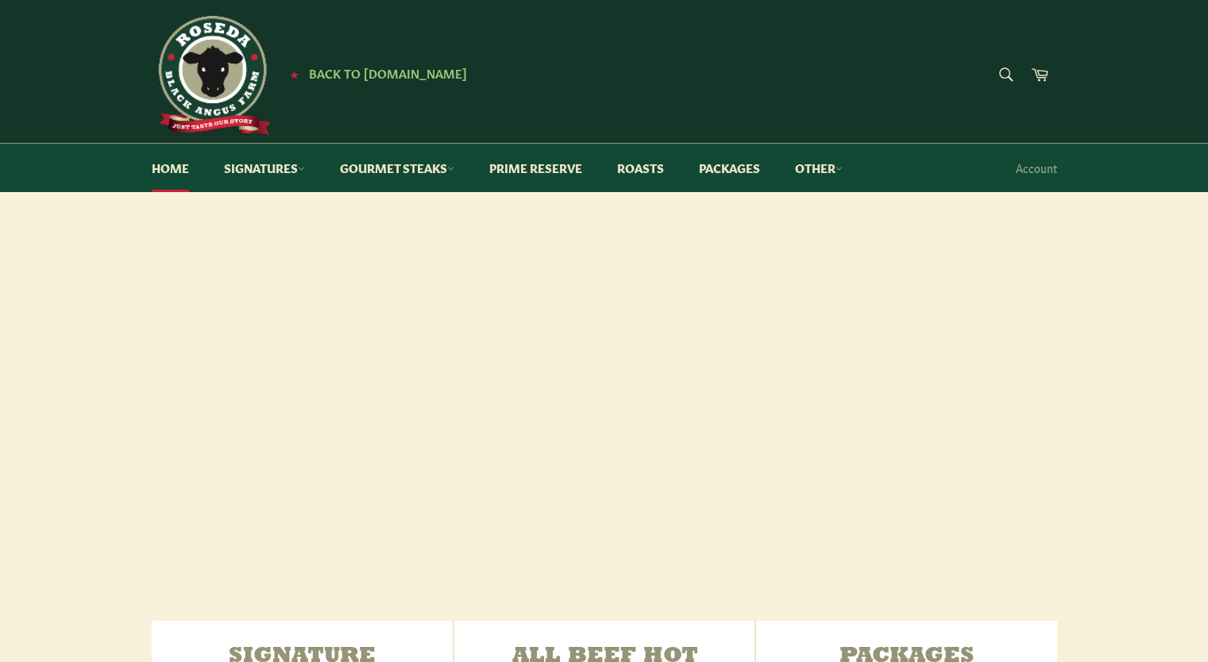  What do you see at coordinates (819, 168) in the screenshot?
I see `a: Other` at bounding box center [819, 168].